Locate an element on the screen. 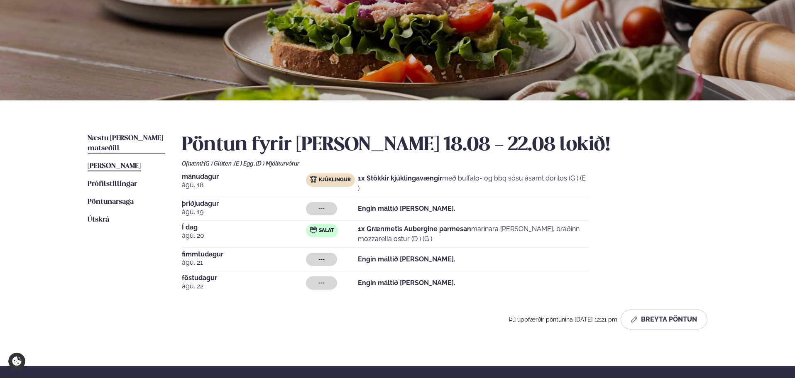 The width and height of the screenshot is (795, 378). span: ágú. 20 is located at coordinates (244, 236).